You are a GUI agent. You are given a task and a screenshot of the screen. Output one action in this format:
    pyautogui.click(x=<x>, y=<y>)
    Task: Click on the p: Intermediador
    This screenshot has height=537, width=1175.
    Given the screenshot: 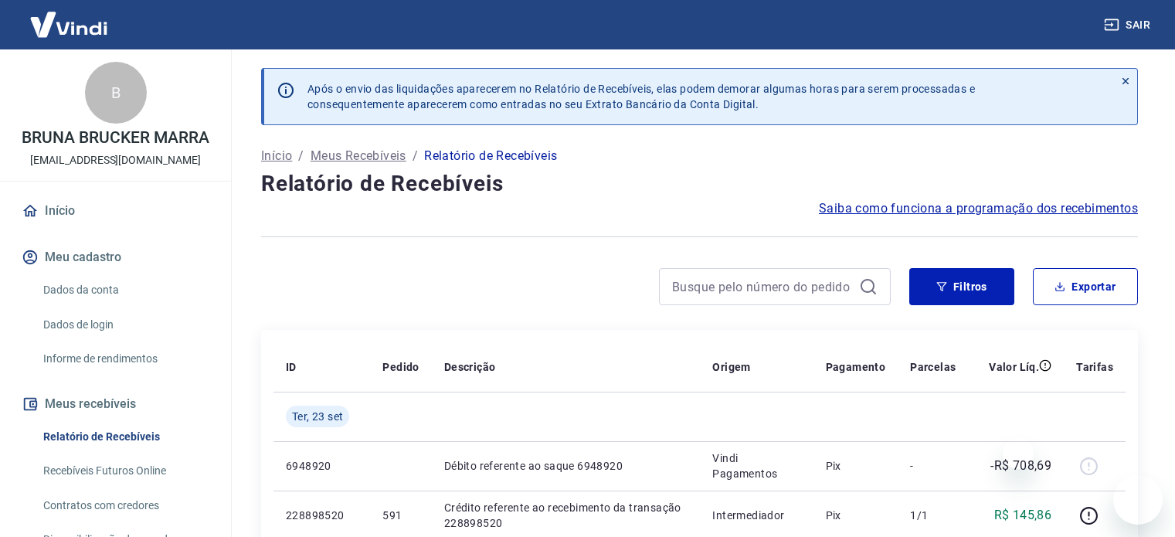 What is the action you would take?
    pyautogui.click(x=757, y=515)
    